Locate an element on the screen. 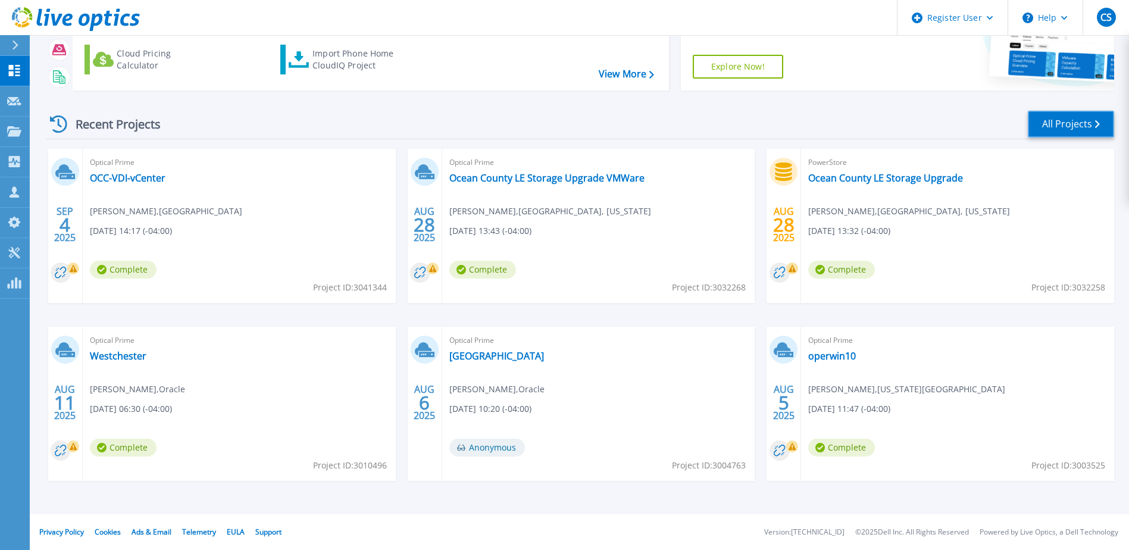 The width and height of the screenshot is (1129, 550). a: operwin10 is located at coordinates (832, 356).